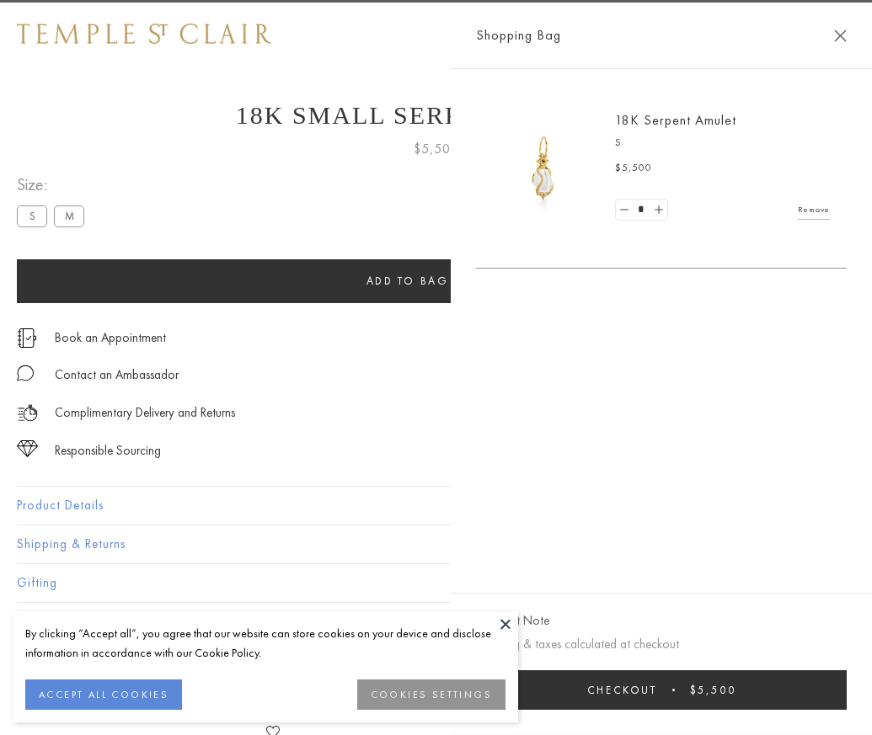 The width and height of the screenshot is (872, 735). Describe the element at coordinates (145, 413) in the screenshot. I see `p: Complimentary Delivery and Returns` at that location.